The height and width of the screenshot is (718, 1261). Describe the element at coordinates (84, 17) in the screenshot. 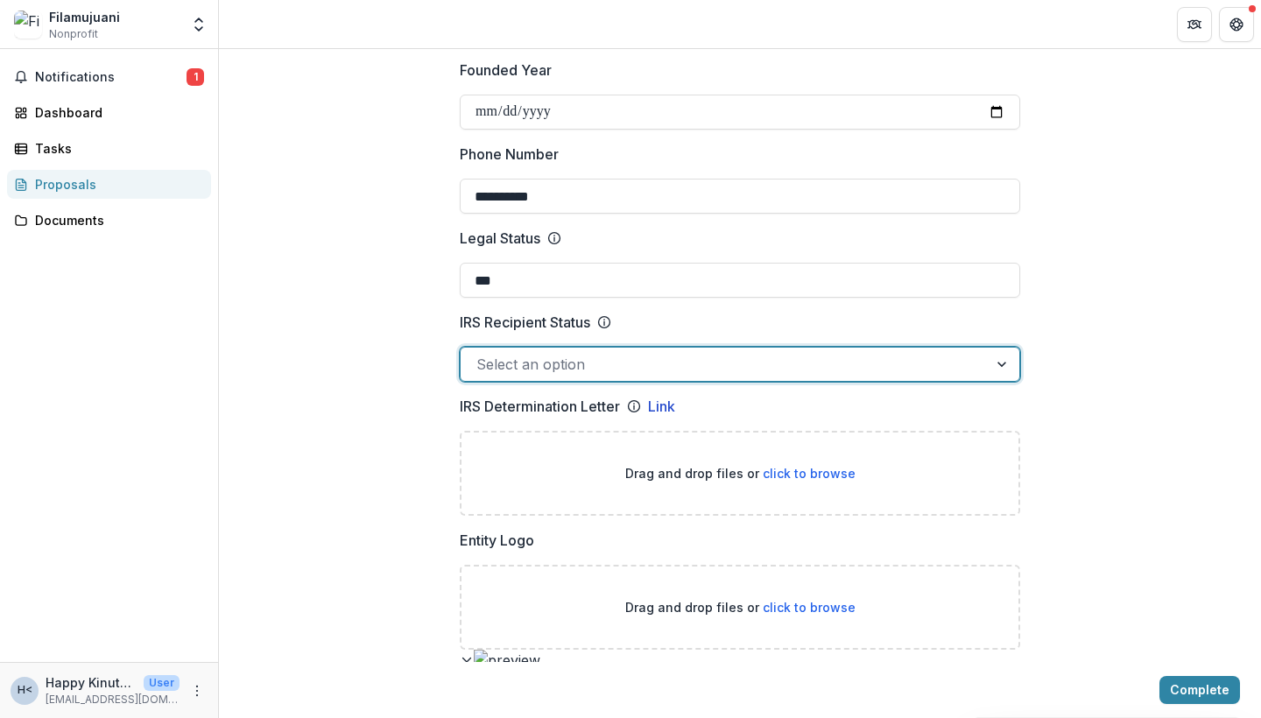

I see `div: Filamujuani` at that location.